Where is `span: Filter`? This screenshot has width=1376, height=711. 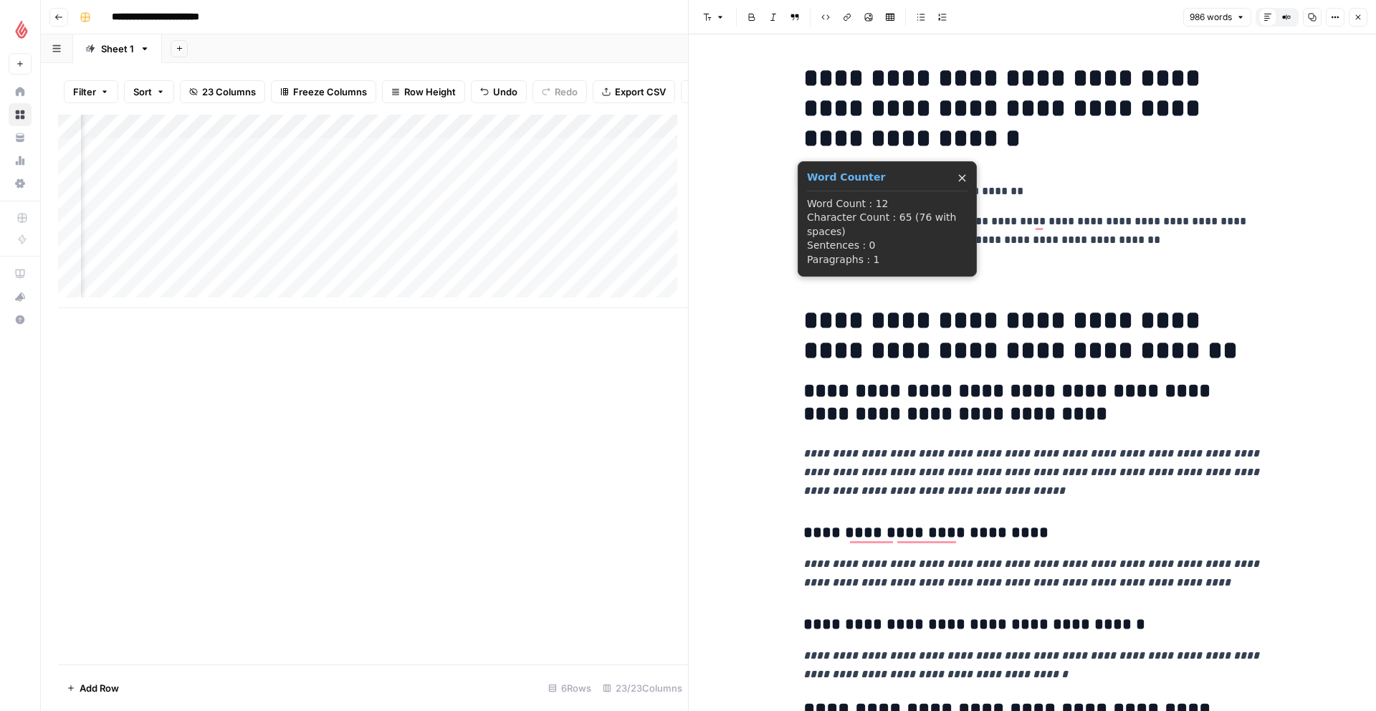 span: Filter is located at coordinates (85, 92).